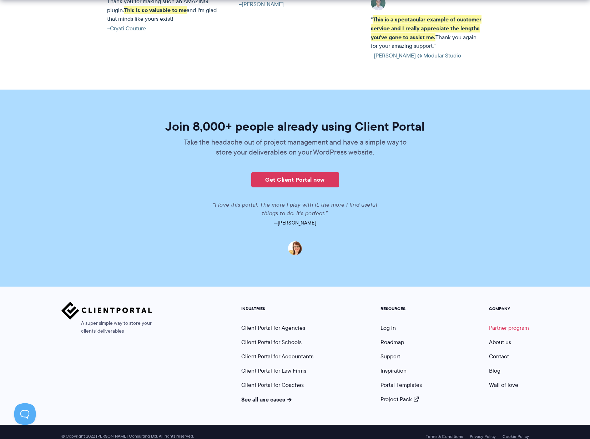 This screenshot has height=439, width=590. What do you see at coordinates (444, 436) in the screenshot?
I see `a: Terms & Conditions` at bounding box center [444, 436].